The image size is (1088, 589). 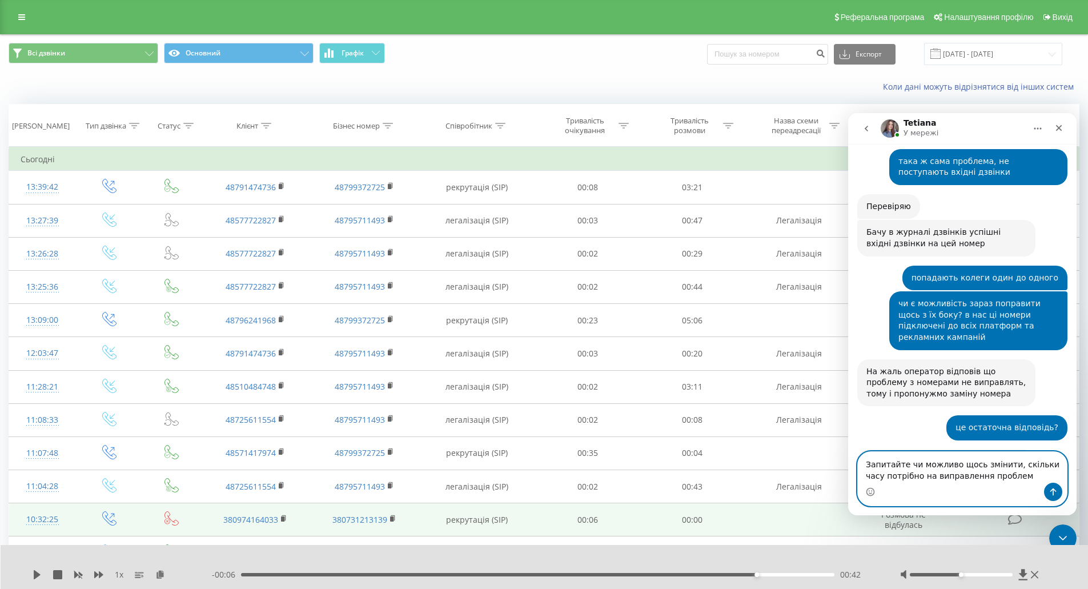 What do you see at coordinates (42, 519) in the screenshot?
I see `div: 10:32:25` at bounding box center [42, 519].